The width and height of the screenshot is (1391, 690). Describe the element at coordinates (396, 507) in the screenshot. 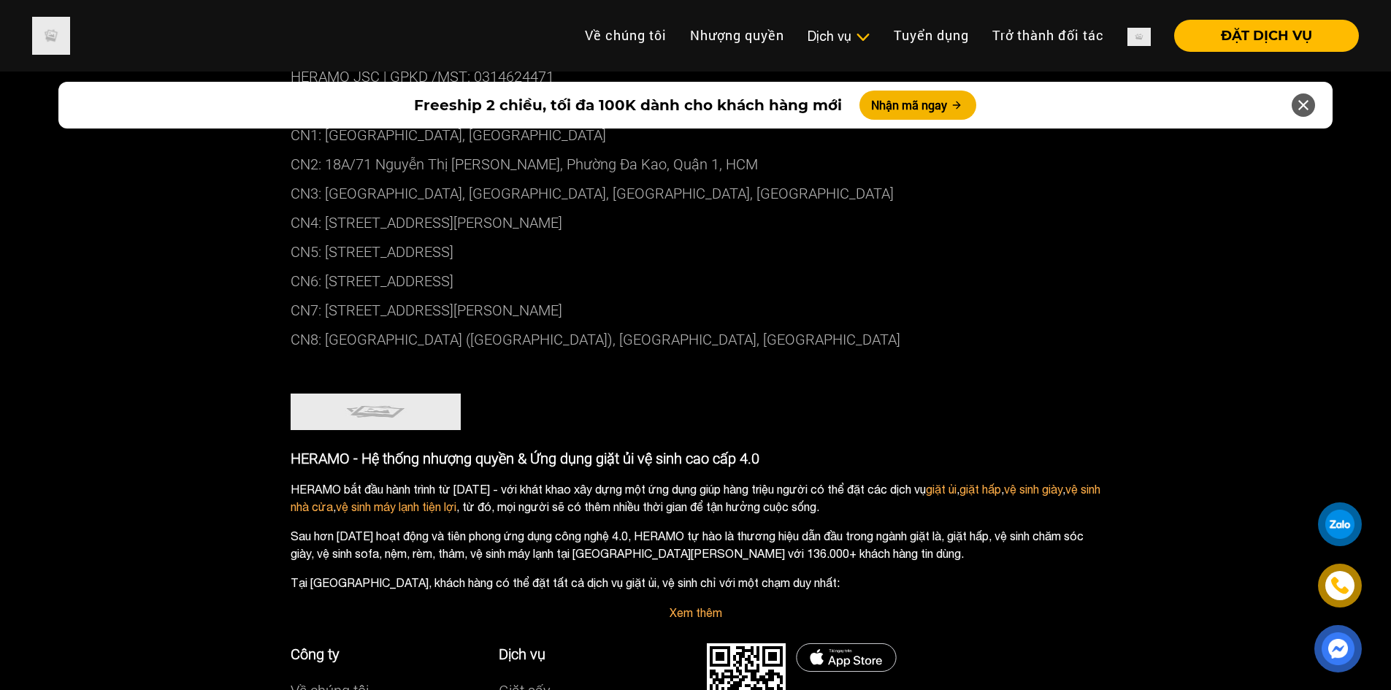

I see `a: vệ sinh máy lạnh tiện lợi` at that location.